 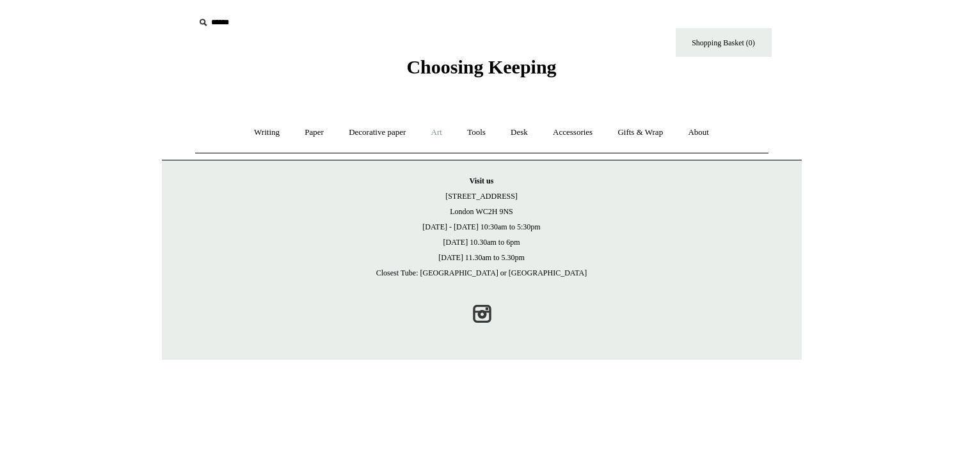 I want to click on a: Shopping Basket (0), so click(x=724, y=42).